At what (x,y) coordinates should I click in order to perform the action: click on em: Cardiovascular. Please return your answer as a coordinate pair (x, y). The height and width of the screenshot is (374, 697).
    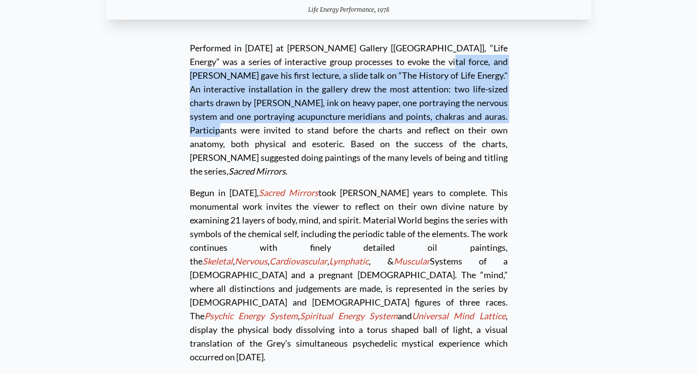
    Looking at the image, I should click on (298, 261).